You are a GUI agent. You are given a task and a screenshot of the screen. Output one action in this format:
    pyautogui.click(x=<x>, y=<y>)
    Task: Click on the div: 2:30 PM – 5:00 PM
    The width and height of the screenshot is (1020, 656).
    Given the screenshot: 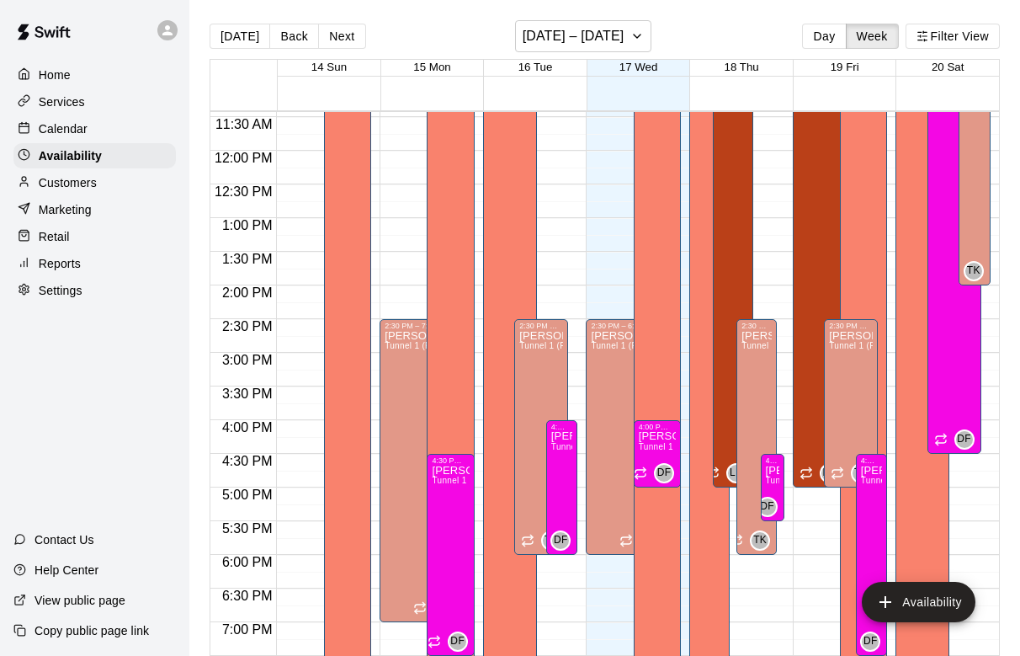 What is the action you would take?
    pyautogui.click(x=851, y=326)
    